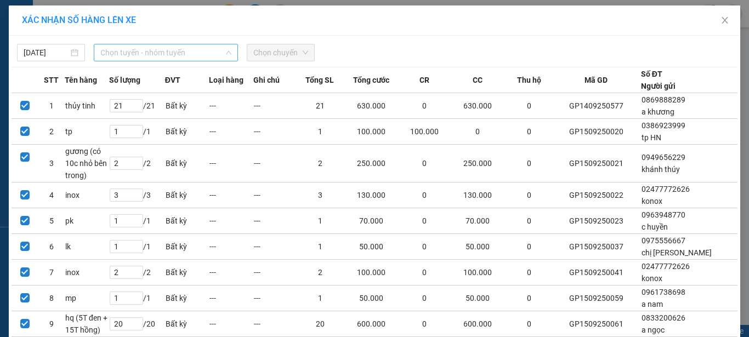  Describe the element at coordinates (595, 298) in the screenshot. I see `td: GP1509250059` at that location.